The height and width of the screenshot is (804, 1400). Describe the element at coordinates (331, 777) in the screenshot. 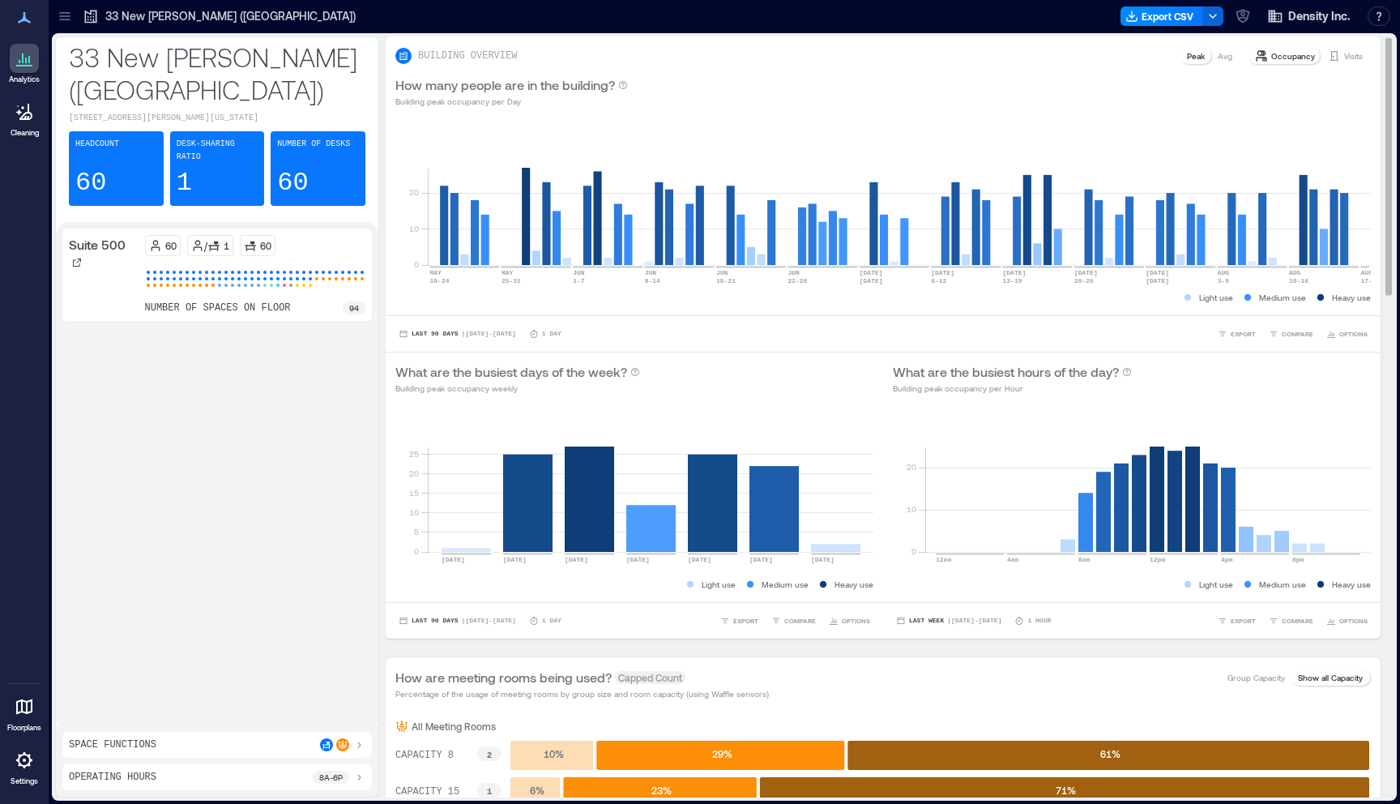

I see `p: 8a - 6p` at that location.